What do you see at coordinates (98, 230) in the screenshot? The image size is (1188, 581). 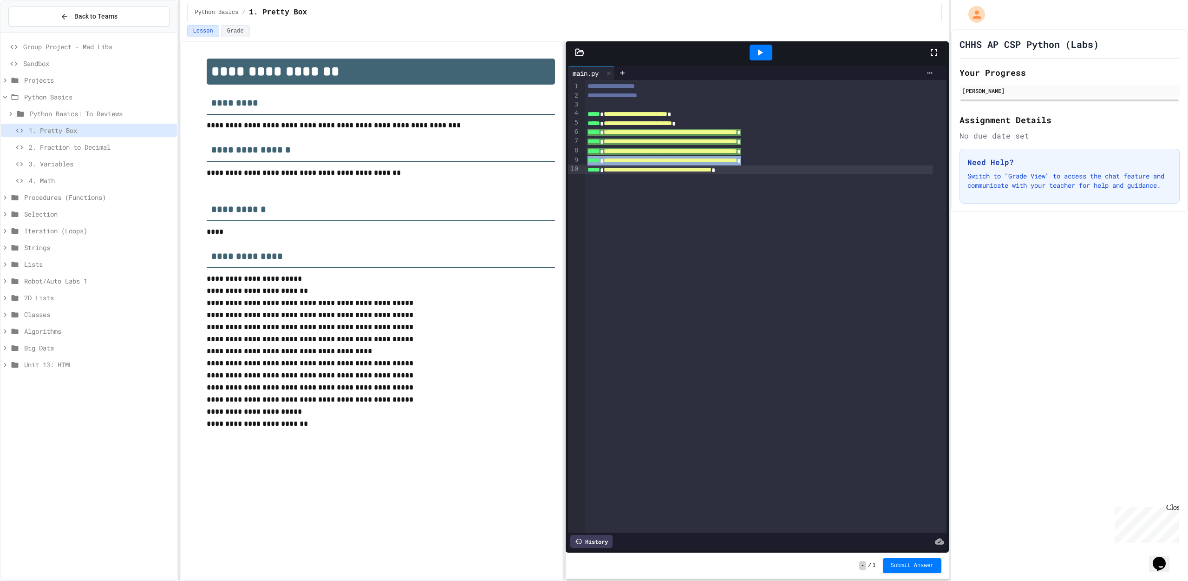 I see `span: Iteration (Loops)` at bounding box center [98, 230].